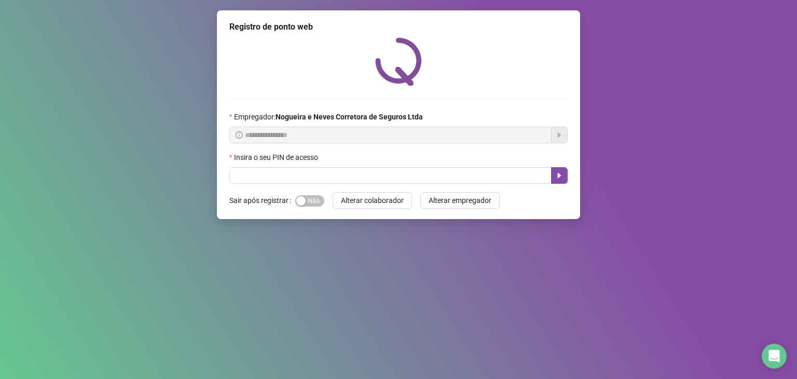 The image size is (797, 379). I want to click on div: Registro de ponto web, so click(399, 27).